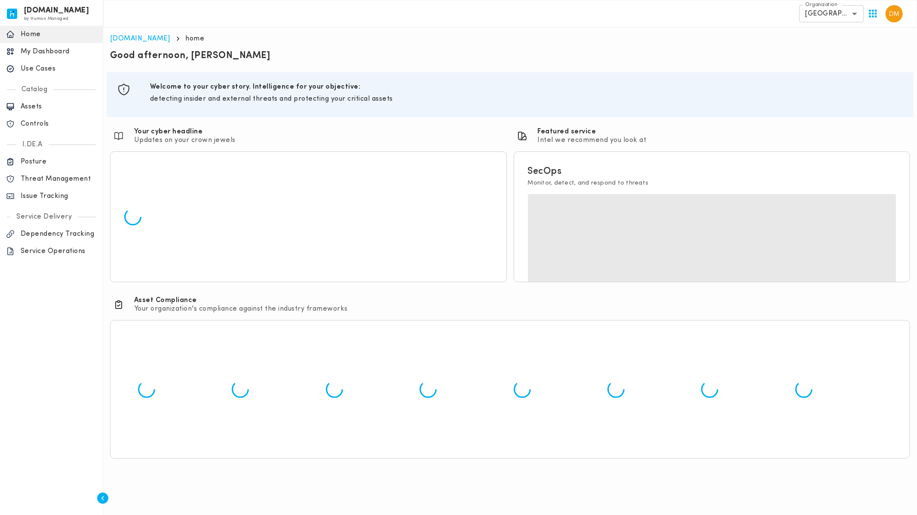 This screenshot has height=515, width=917. I want to click on p: Assets, so click(58, 107).